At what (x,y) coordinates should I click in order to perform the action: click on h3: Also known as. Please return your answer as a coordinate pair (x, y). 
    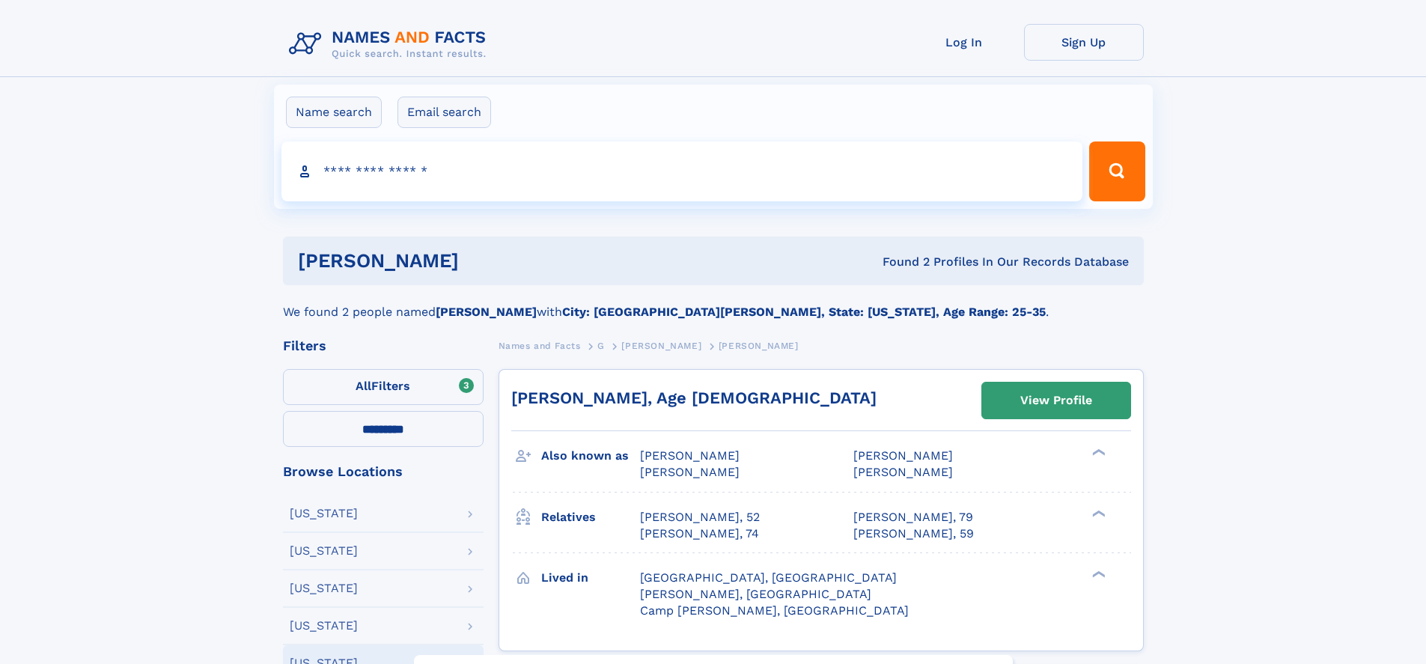
    Looking at the image, I should click on (591, 456).